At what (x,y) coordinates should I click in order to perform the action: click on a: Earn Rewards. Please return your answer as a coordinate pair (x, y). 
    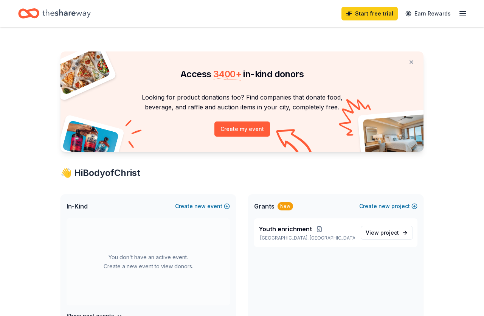
    Looking at the image, I should click on (428, 14).